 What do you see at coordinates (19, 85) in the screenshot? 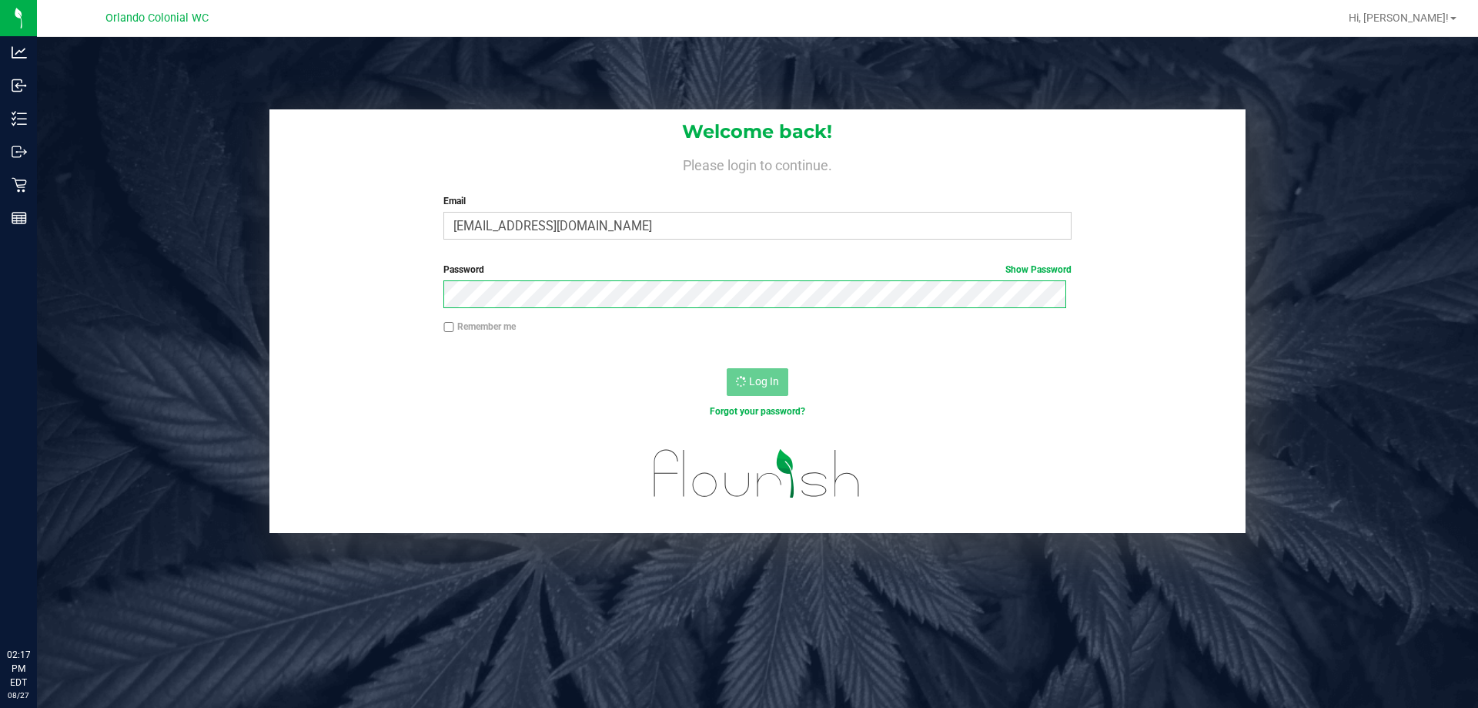
I see `inline-svg: Inbound` at bounding box center [19, 85].